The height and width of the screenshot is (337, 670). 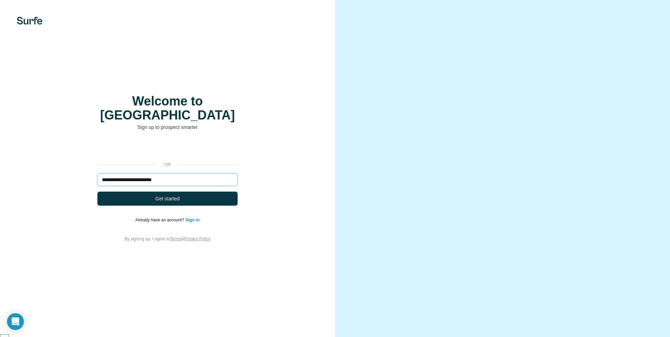 What do you see at coordinates (176, 239) in the screenshot?
I see `a: Terms` at bounding box center [176, 239].